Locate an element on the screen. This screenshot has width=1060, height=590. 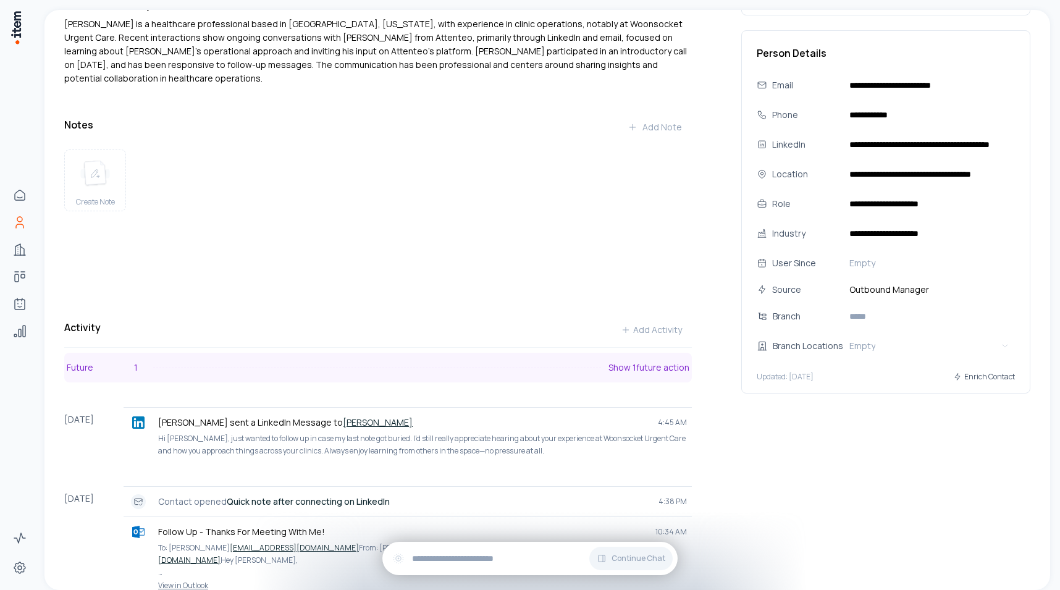
button: Add Activity is located at coordinates (651, 330).